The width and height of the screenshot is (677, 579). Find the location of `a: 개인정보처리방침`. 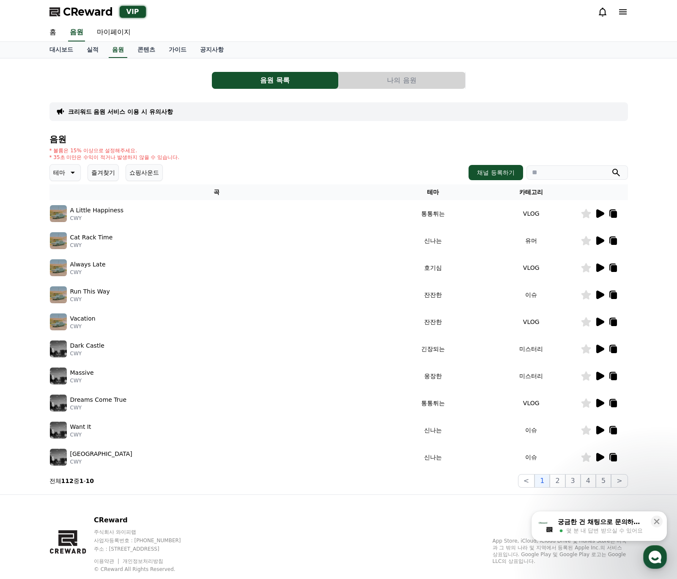

a: 개인정보처리방침 is located at coordinates (143, 561).